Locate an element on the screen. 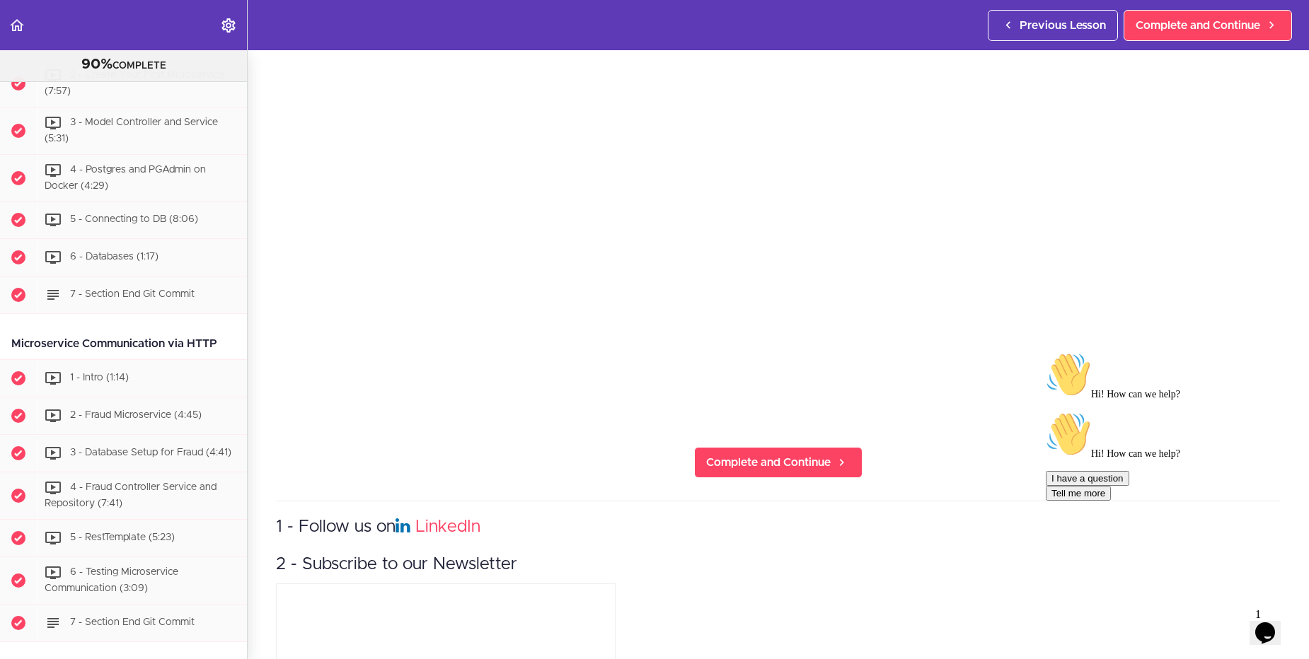 This screenshot has height=659, width=1309. span: 3 - Database Setup for Fraud (4:41) is located at coordinates (151, 453).